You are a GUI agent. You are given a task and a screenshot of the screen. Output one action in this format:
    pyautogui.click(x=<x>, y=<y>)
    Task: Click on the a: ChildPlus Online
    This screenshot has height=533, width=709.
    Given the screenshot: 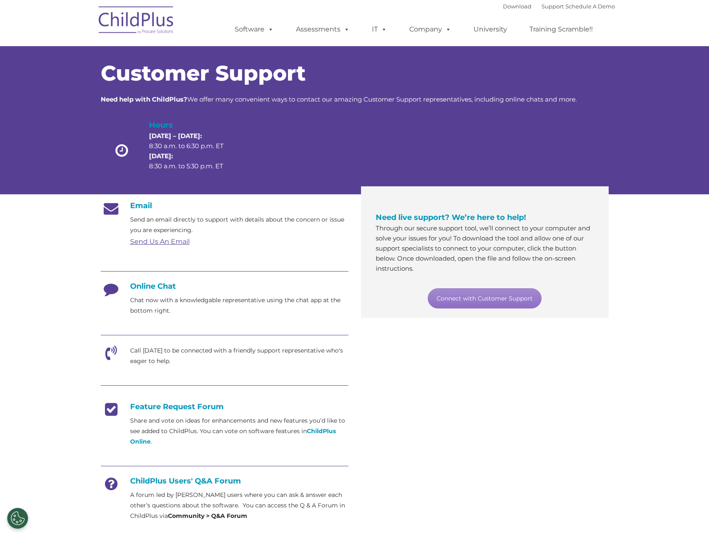 What is the action you would take?
    pyautogui.click(x=233, y=436)
    